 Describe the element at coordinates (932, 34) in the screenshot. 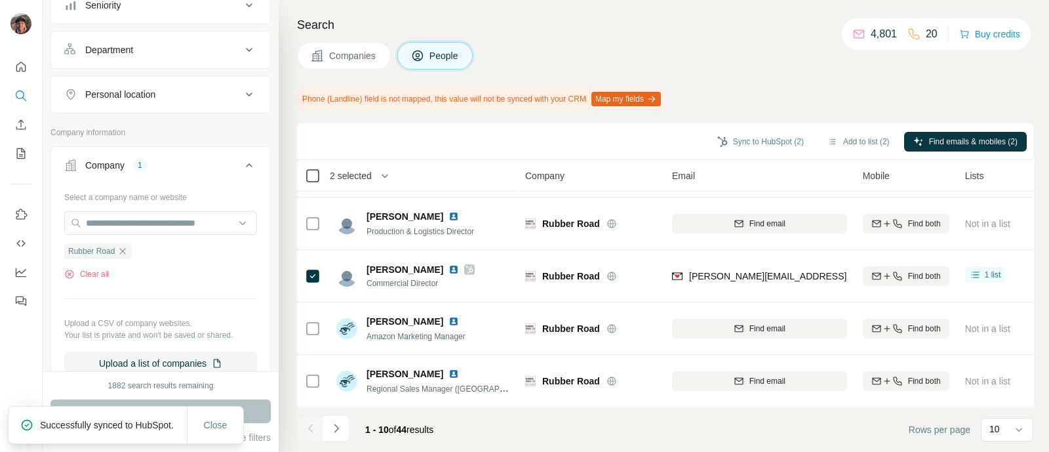

I see `p: 20` at that location.